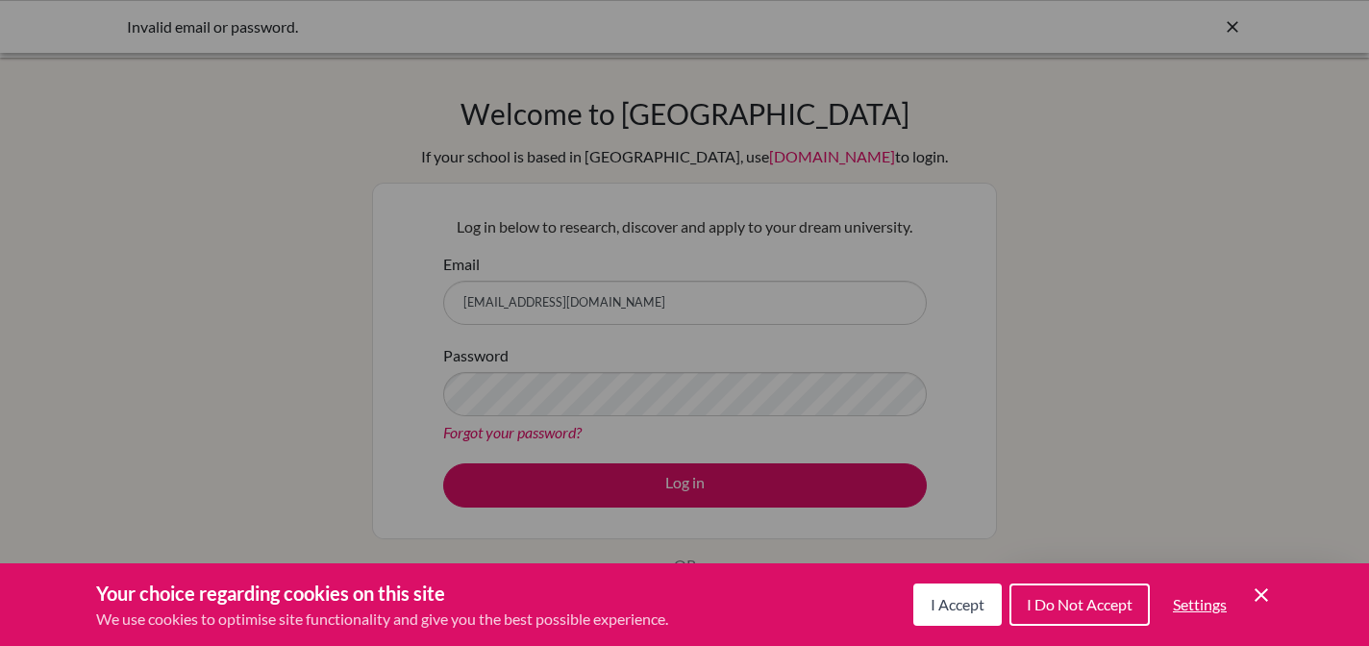  I want to click on button: I Do Not Accept, so click(1079, 605).